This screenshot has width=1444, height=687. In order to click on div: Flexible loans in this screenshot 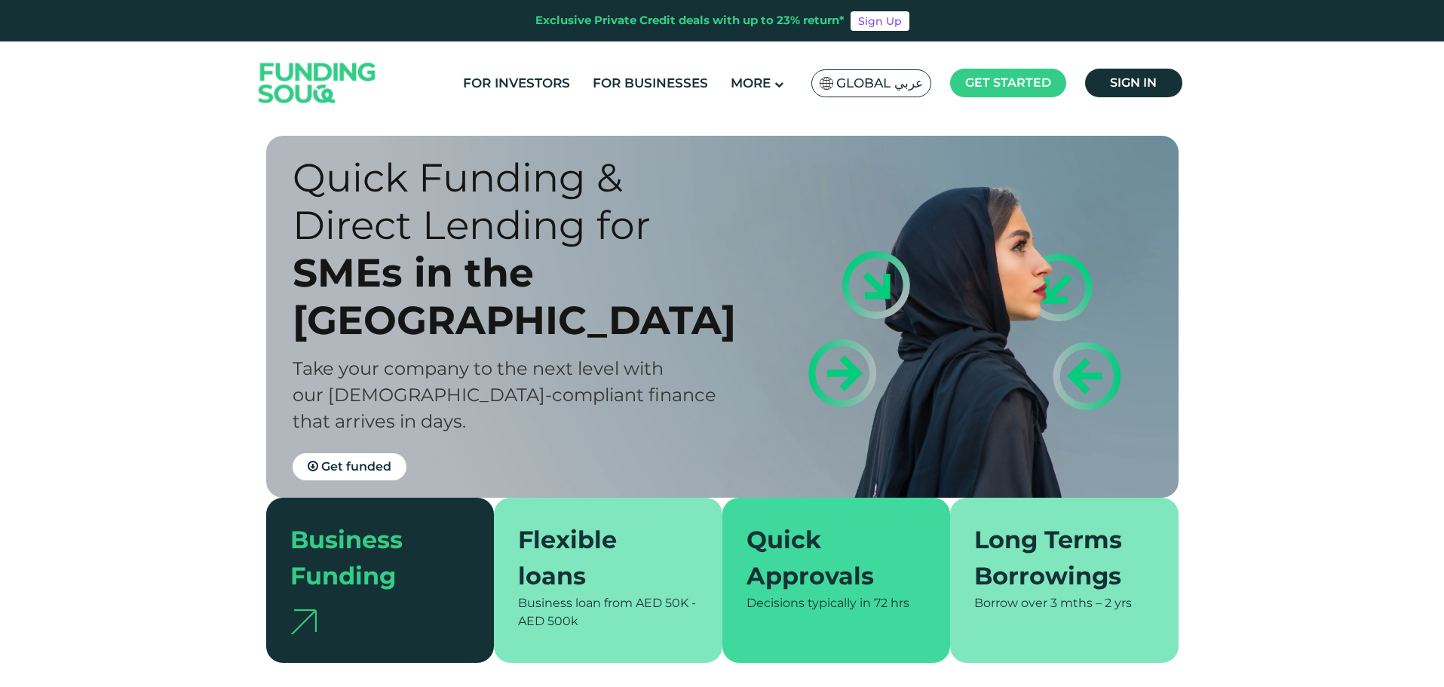, I will do `click(599, 558)`.